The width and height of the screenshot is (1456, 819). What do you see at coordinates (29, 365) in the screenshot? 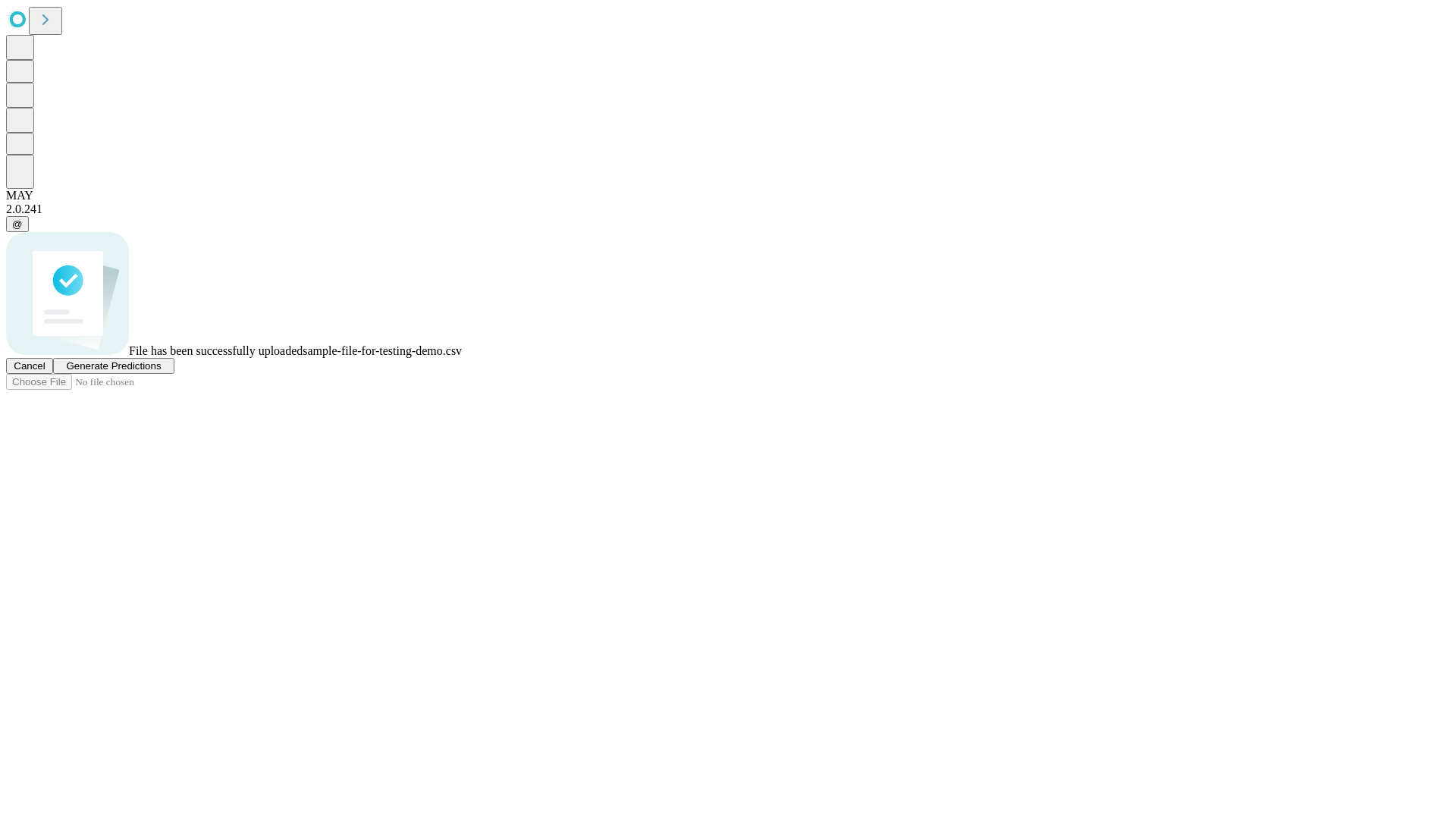
I see `span: Cancel` at bounding box center [29, 365].